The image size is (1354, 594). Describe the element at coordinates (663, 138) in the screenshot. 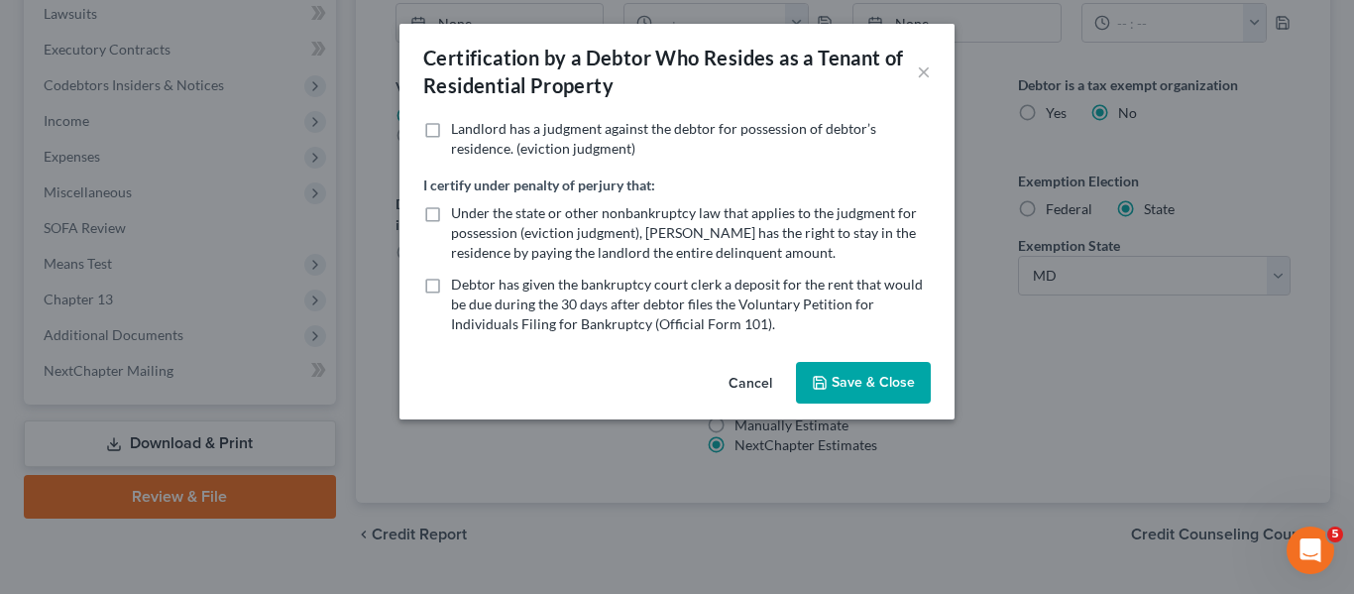

I see `span: Landlord has a judgment against the debtor for possession of debtor’s residence. (eviction judgment)` at that location.